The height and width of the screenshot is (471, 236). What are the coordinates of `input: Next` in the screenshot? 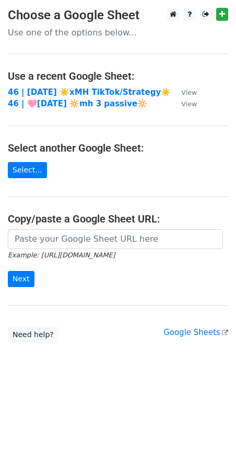 It's located at (21, 279).